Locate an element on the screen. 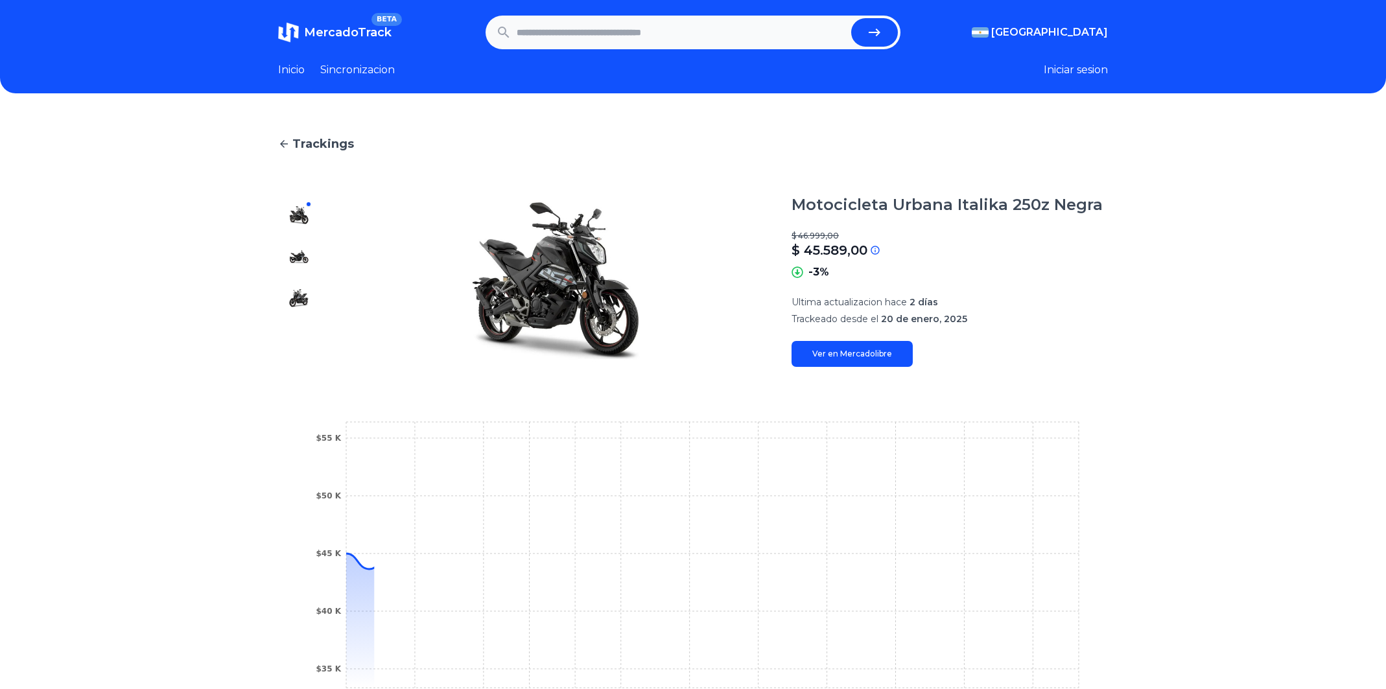 Image resolution: width=1386 pixels, height=689 pixels. span: 2 días is located at coordinates (924, 302).